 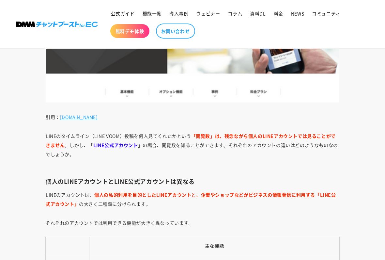 I want to click on a: ウェビナー, so click(x=208, y=13).